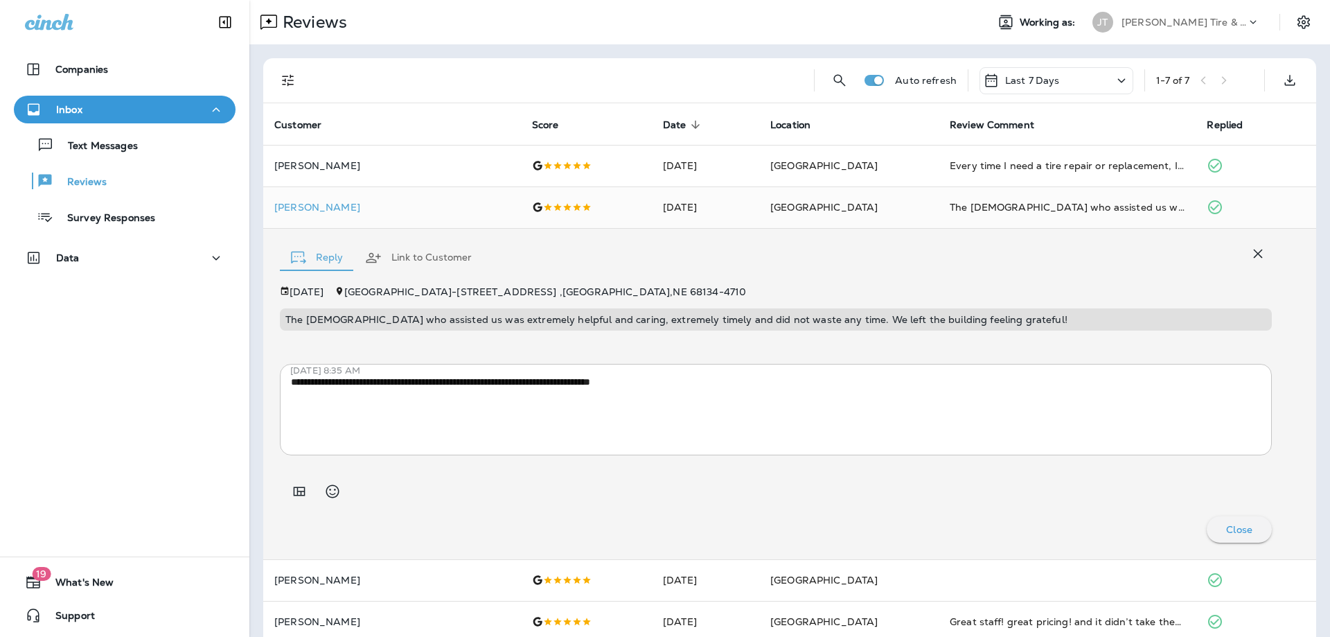  I want to click on p: Text Messages, so click(96, 146).